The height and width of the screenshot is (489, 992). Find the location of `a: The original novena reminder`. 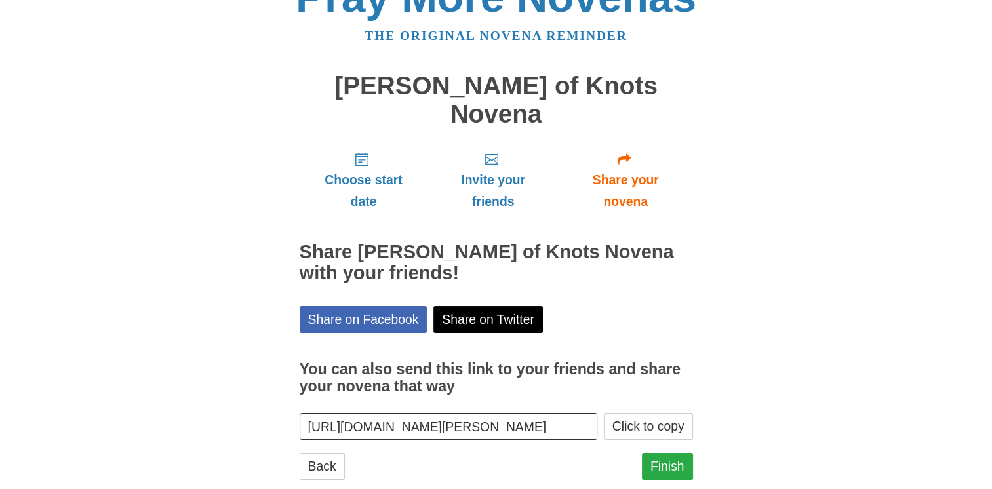

a: The original novena reminder is located at coordinates (495, 35).